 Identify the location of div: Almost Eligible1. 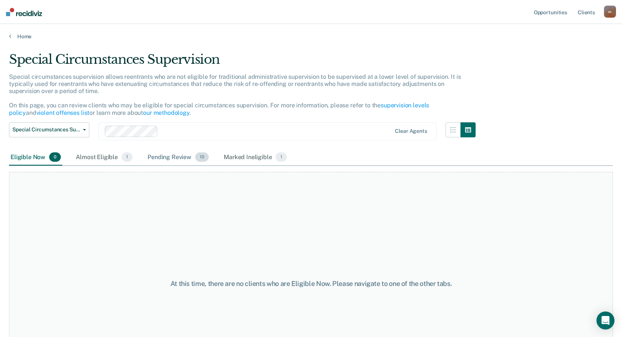
(104, 158).